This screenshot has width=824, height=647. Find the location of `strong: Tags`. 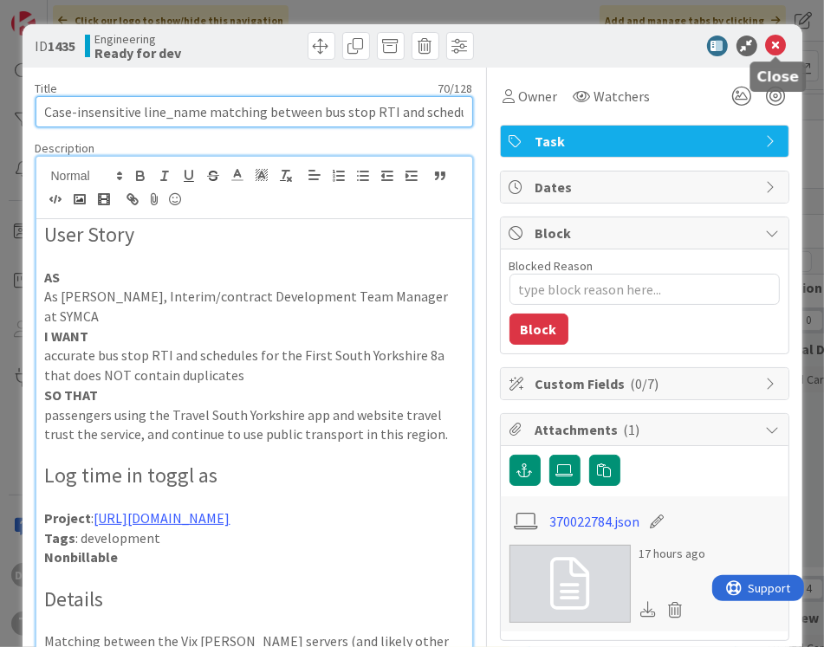

strong: Tags is located at coordinates (61, 538).